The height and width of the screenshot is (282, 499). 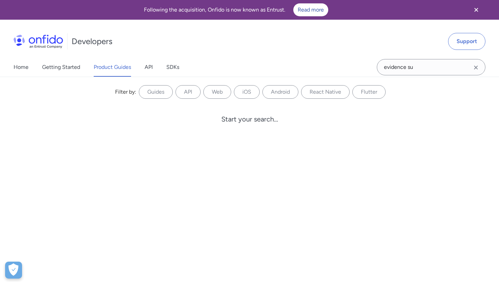 What do you see at coordinates (466, 41) in the screenshot?
I see `a: Support` at bounding box center [466, 41].